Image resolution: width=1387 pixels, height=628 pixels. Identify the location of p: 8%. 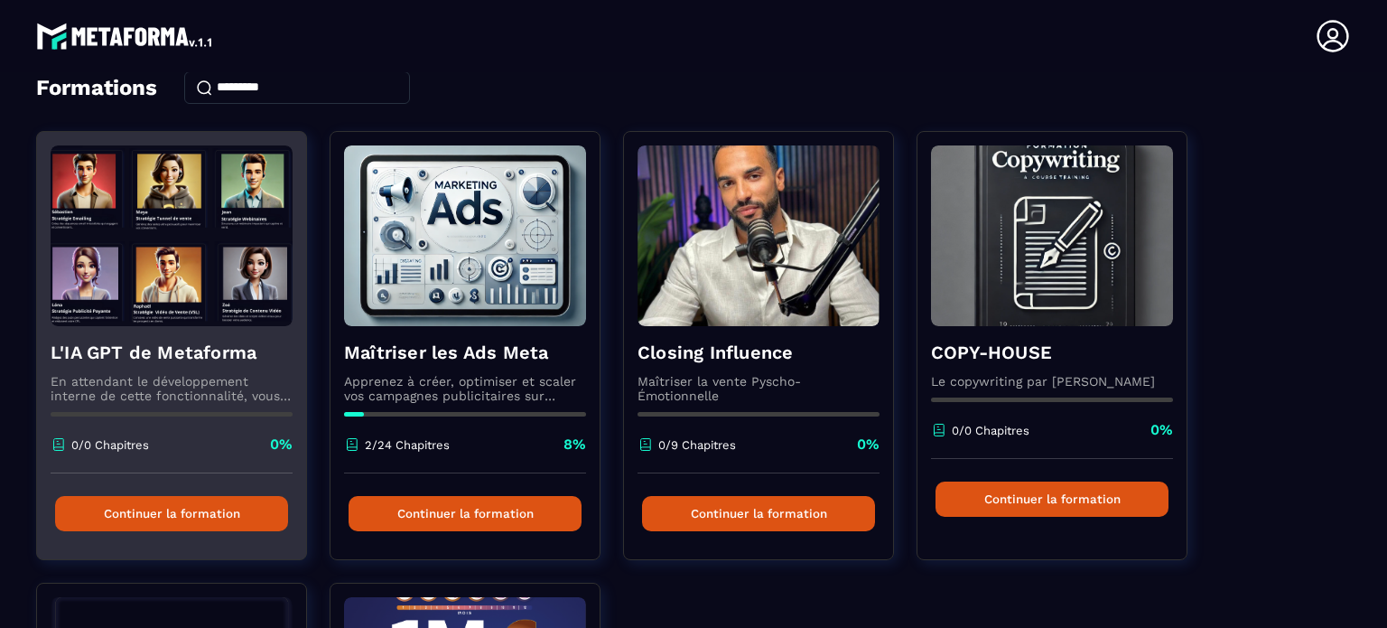
(574, 444).